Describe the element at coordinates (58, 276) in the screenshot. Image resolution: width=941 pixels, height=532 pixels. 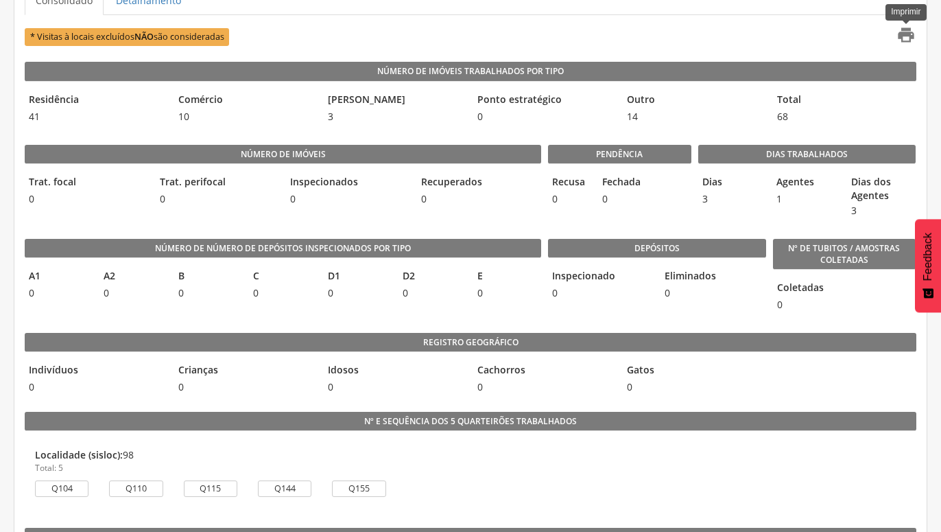
I see `legend: A1` at that location.